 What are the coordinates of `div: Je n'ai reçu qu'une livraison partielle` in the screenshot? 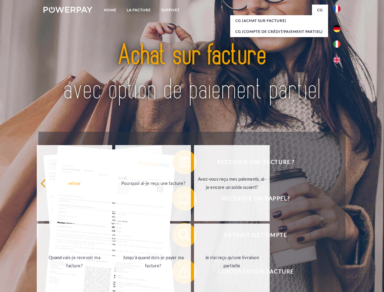 It's located at (231, 261).